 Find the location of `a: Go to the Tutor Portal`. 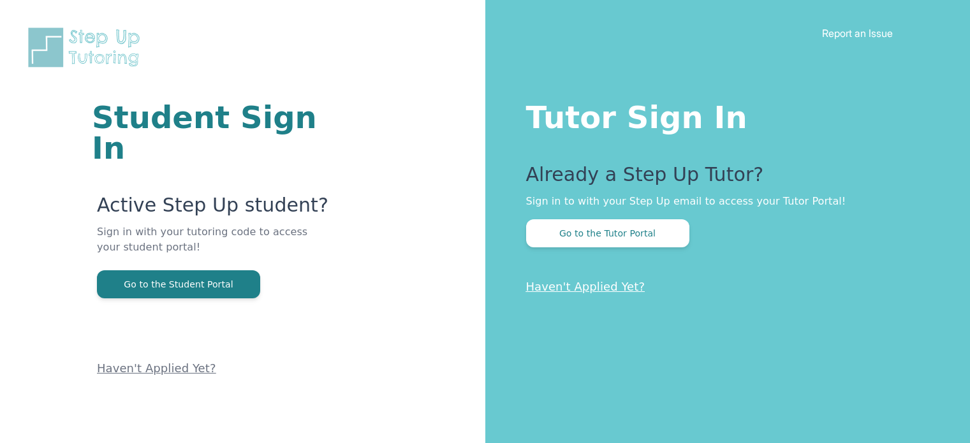

a: Go to the Tutor Portal is located at coordinates (607, 233).